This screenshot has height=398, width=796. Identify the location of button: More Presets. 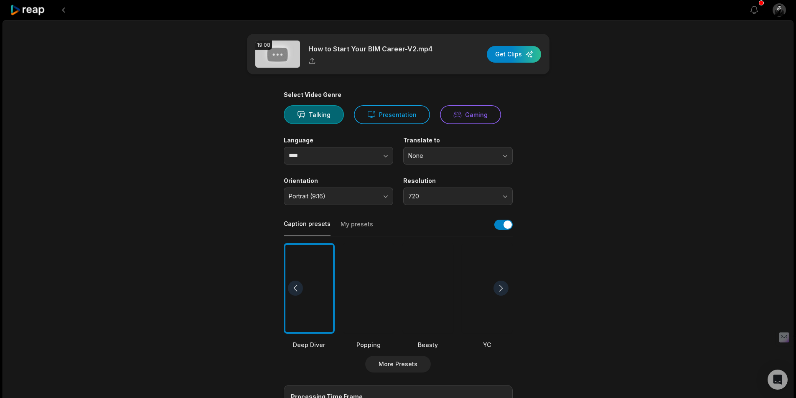
(398, 364).